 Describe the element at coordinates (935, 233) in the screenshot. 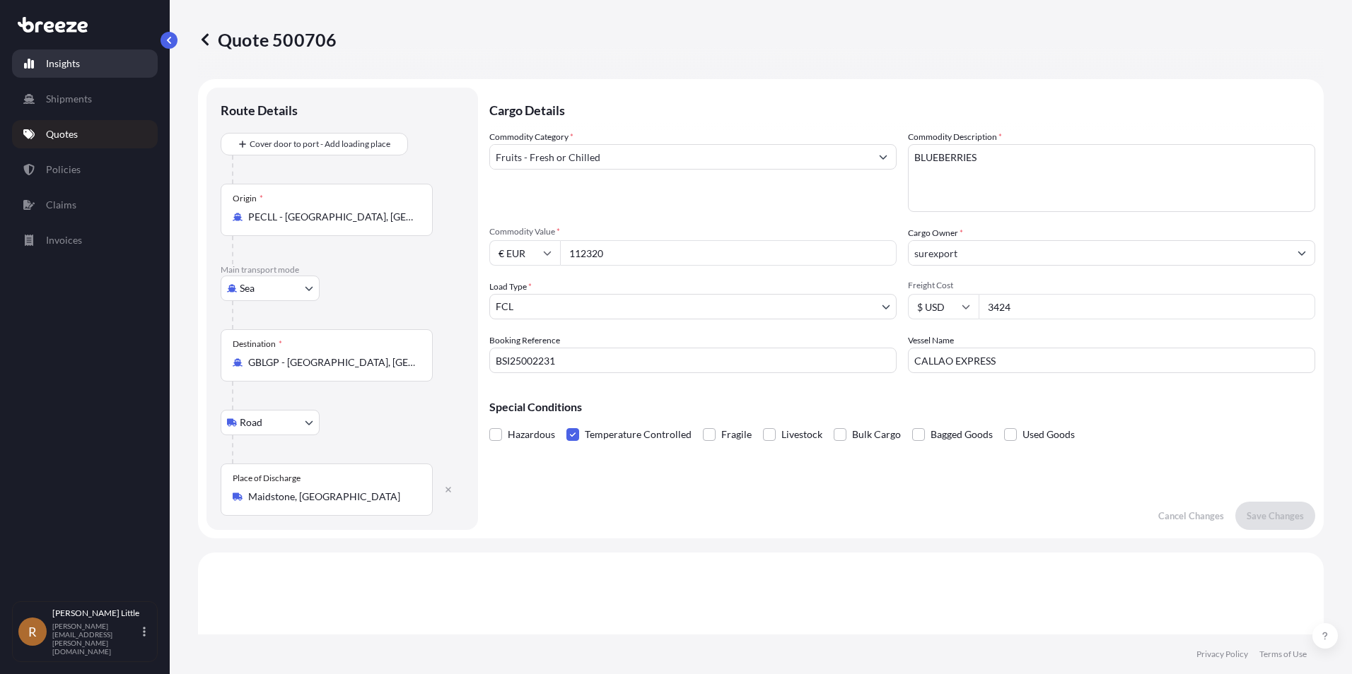

I see `label: Cargo Owner` at that location.